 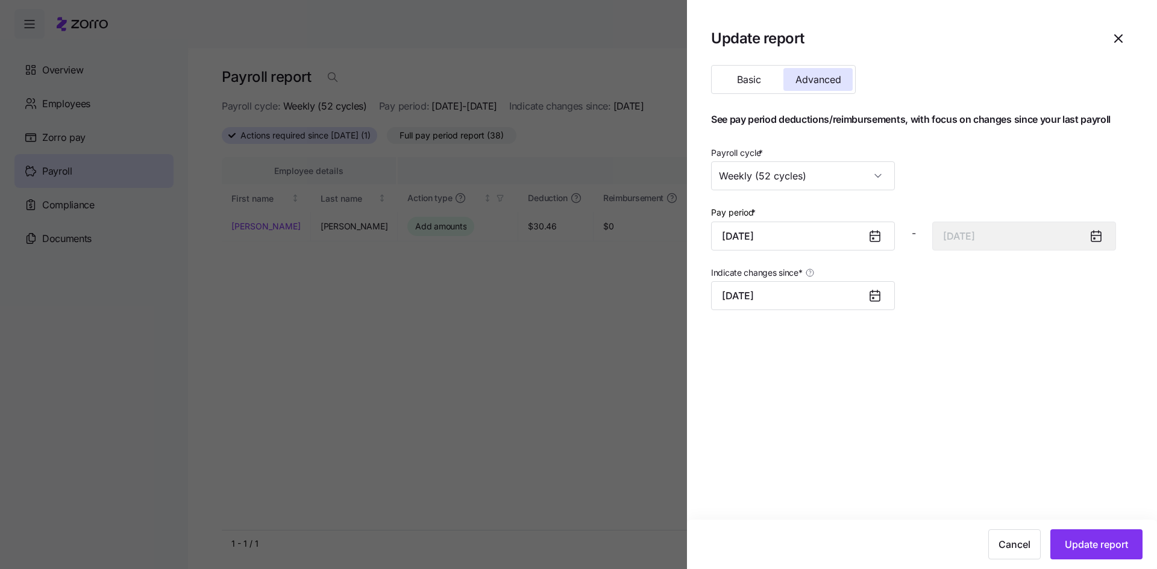 What do you see at coordinates (749, 80) in the screenshot?
I see `span: Basic` at bounding box center [749, 80].